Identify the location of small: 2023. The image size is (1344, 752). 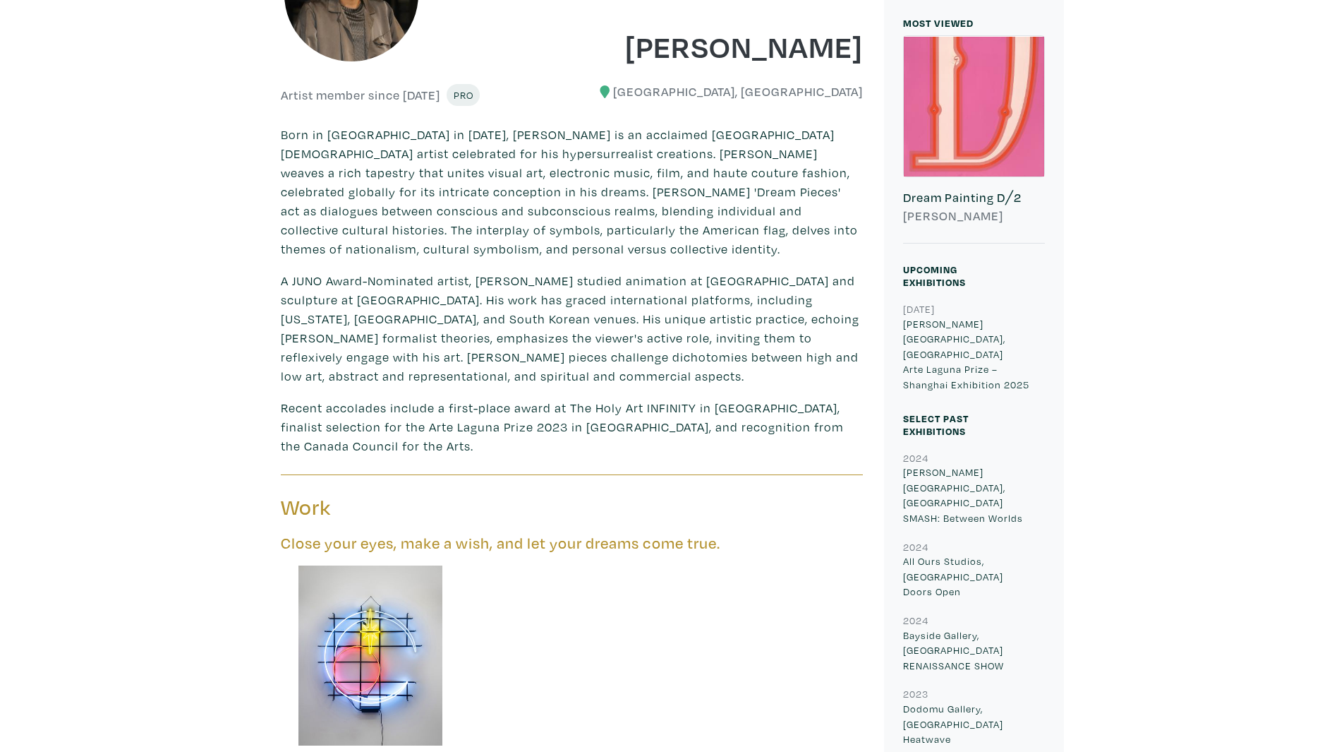
(916, 693).